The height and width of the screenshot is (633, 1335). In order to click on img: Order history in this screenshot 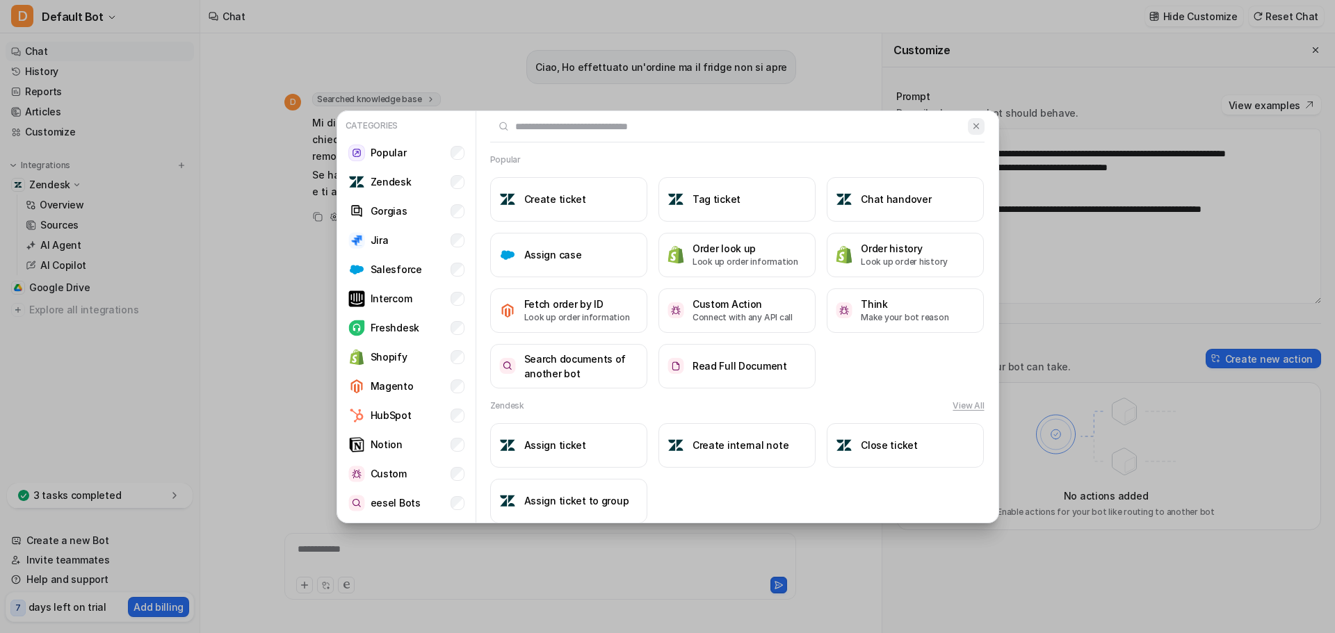, I will do `click(844, 254)`.